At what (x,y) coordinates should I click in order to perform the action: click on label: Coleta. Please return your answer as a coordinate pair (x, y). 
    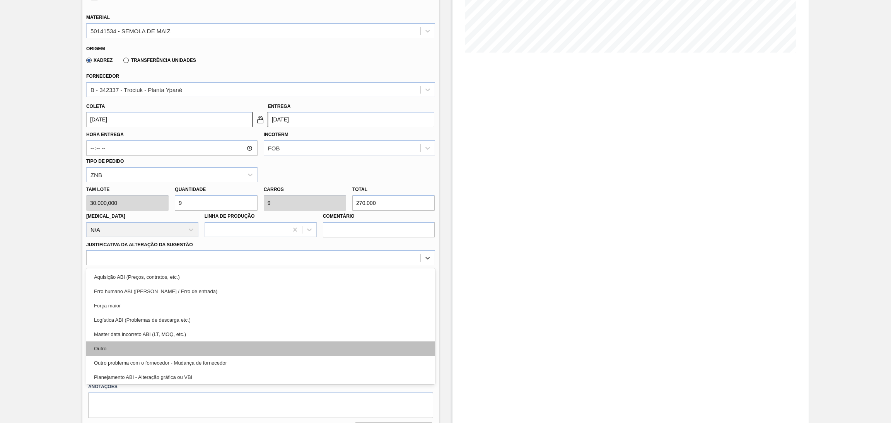
    Looking at the image, I should click on (95, 106).